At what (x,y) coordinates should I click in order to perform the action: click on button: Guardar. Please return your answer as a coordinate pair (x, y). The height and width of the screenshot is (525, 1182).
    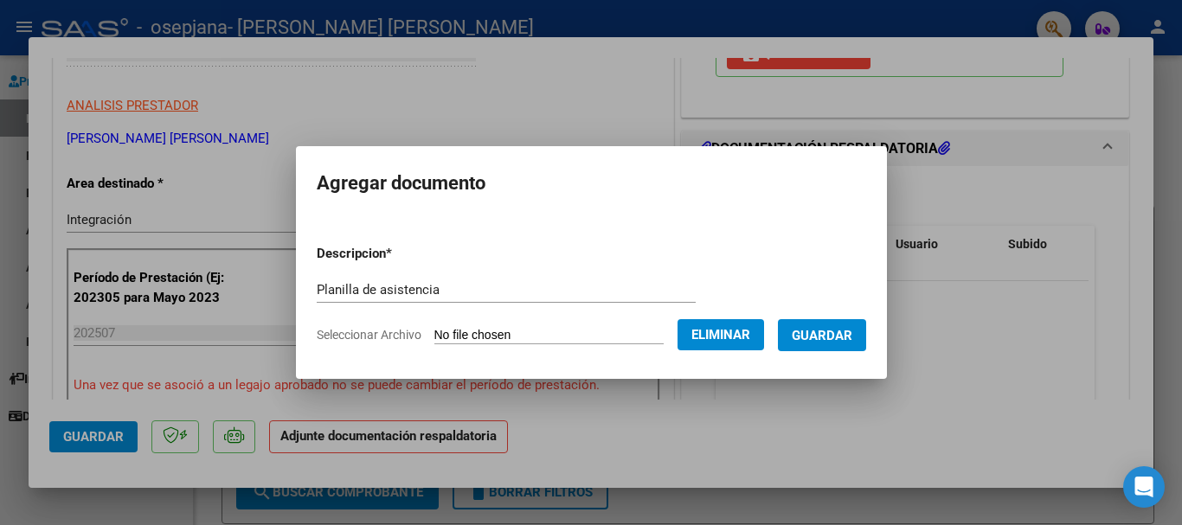
    Looking at the image, I should click on (822, 335).